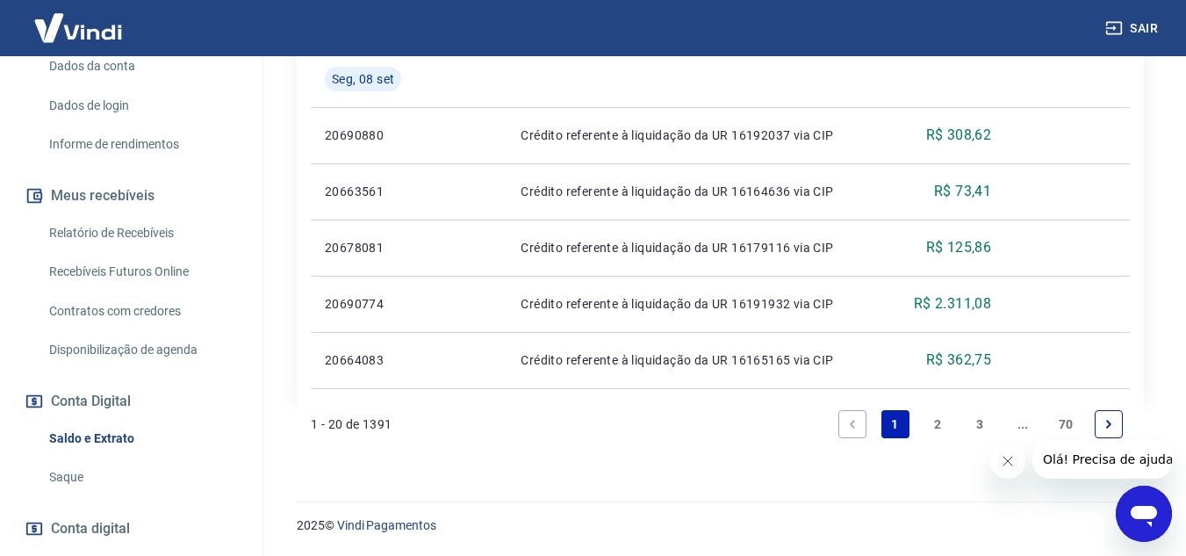  I want to click on a: Page 2, so click(938, 424).